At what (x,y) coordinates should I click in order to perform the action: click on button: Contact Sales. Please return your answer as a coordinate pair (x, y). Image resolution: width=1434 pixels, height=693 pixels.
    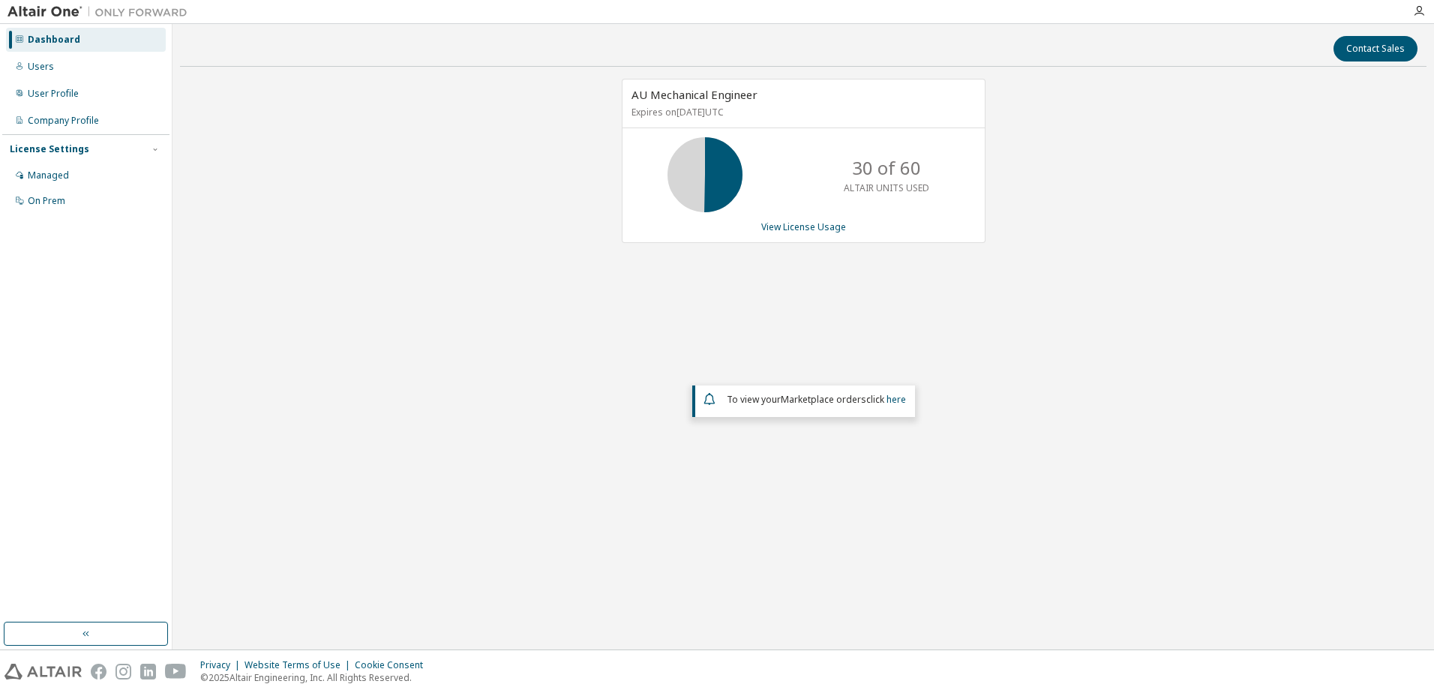
    Looking at the image, I should click on (1376, 49).